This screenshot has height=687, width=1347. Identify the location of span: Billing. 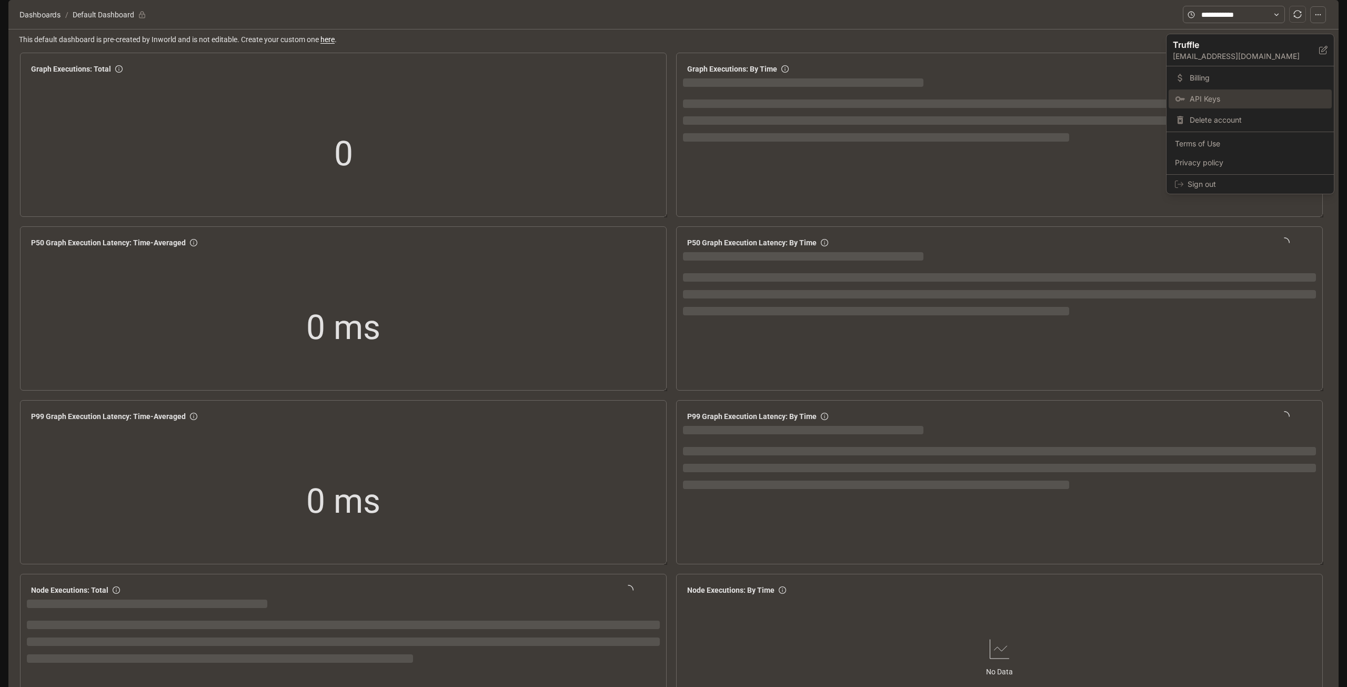
(1258, 78).